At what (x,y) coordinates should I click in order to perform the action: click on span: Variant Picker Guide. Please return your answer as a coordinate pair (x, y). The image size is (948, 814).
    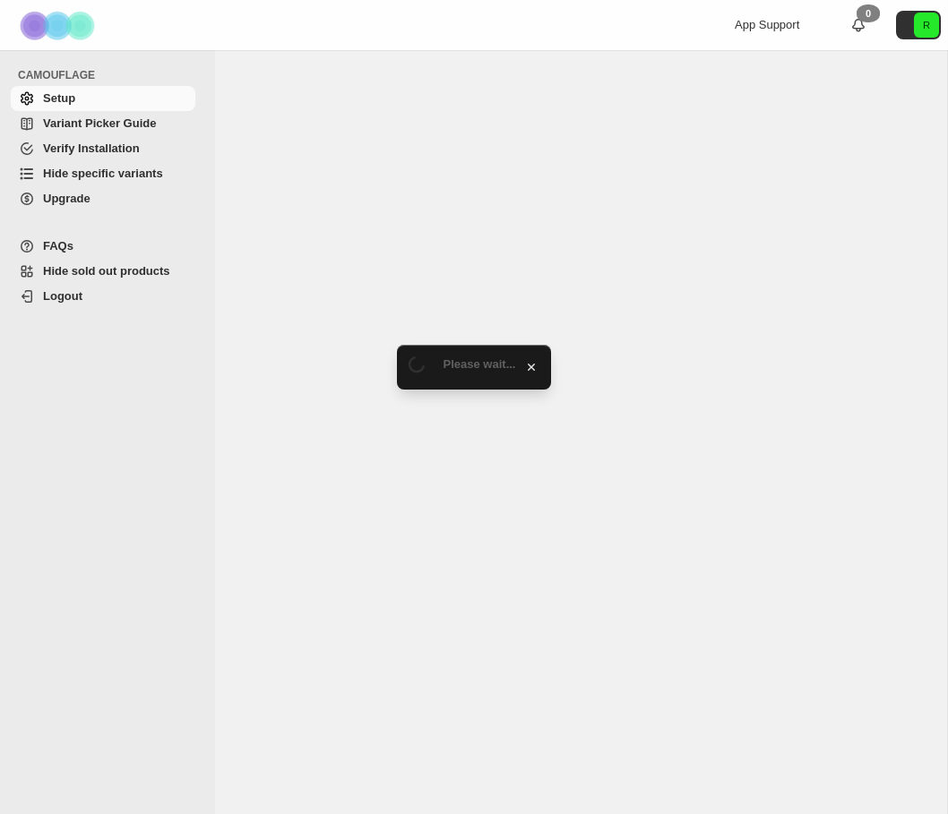
    Looking at the image, I should click on (99, 123).